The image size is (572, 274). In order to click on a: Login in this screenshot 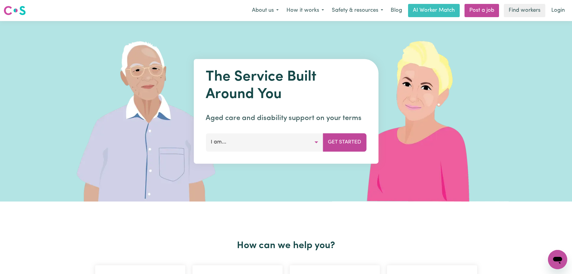, I will do `click(558, 11)`.